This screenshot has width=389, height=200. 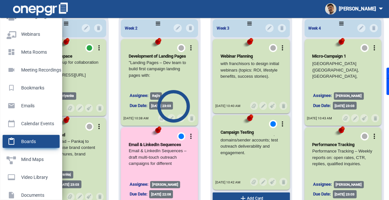 What do you see at coordinates (31, 34) in the screenshot?
I see `a: Webinars` at bounding box center [31, 34].